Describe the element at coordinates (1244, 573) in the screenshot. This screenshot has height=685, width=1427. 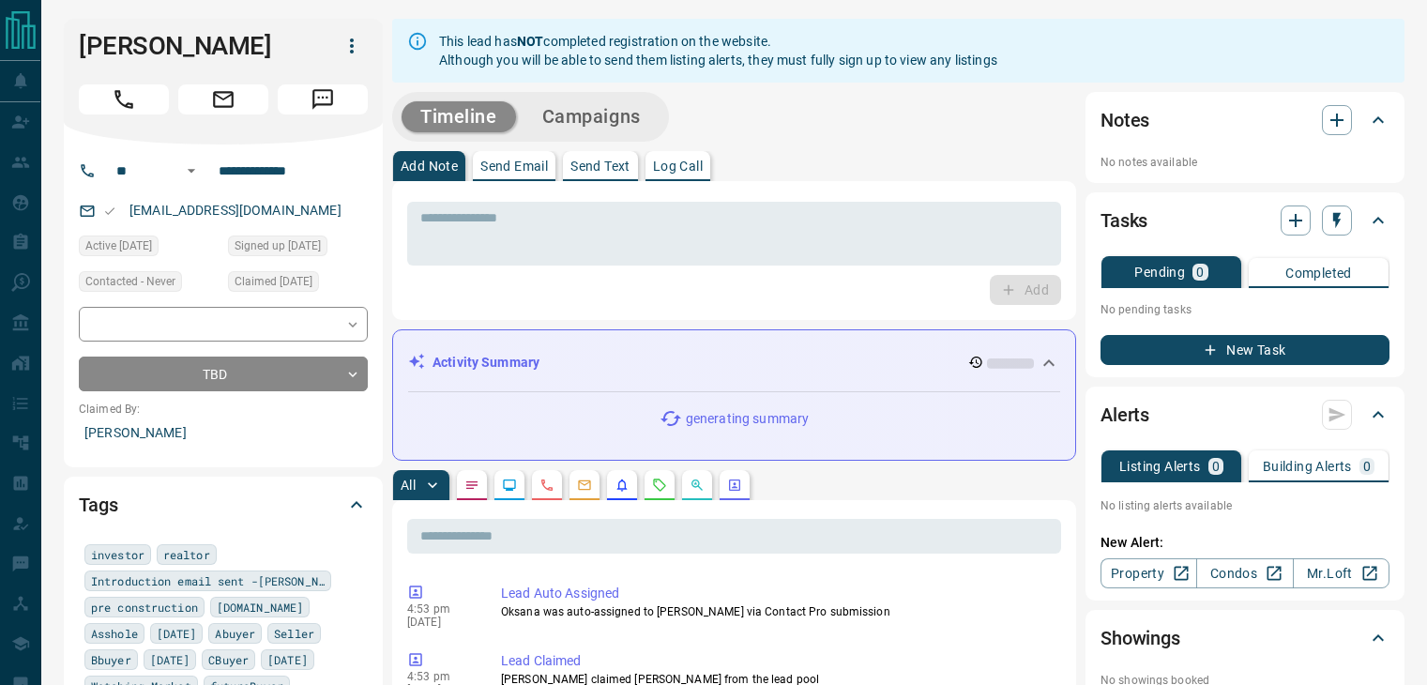
I see `a: Condos` at that location.